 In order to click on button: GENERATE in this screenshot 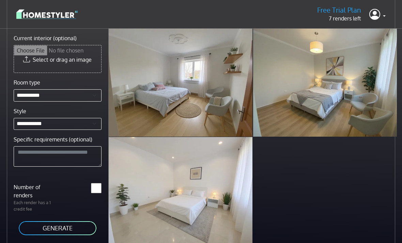, I will do `click(58, 228)`.